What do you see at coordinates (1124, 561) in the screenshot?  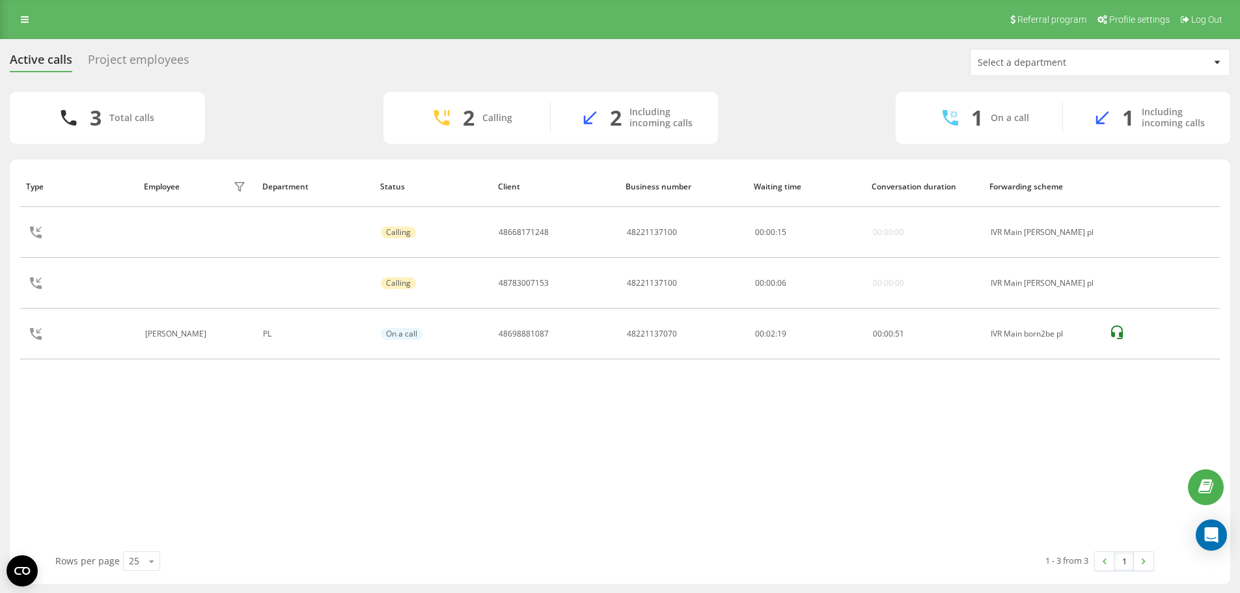 I see `a: 1` at bounding box center [1124, 561].